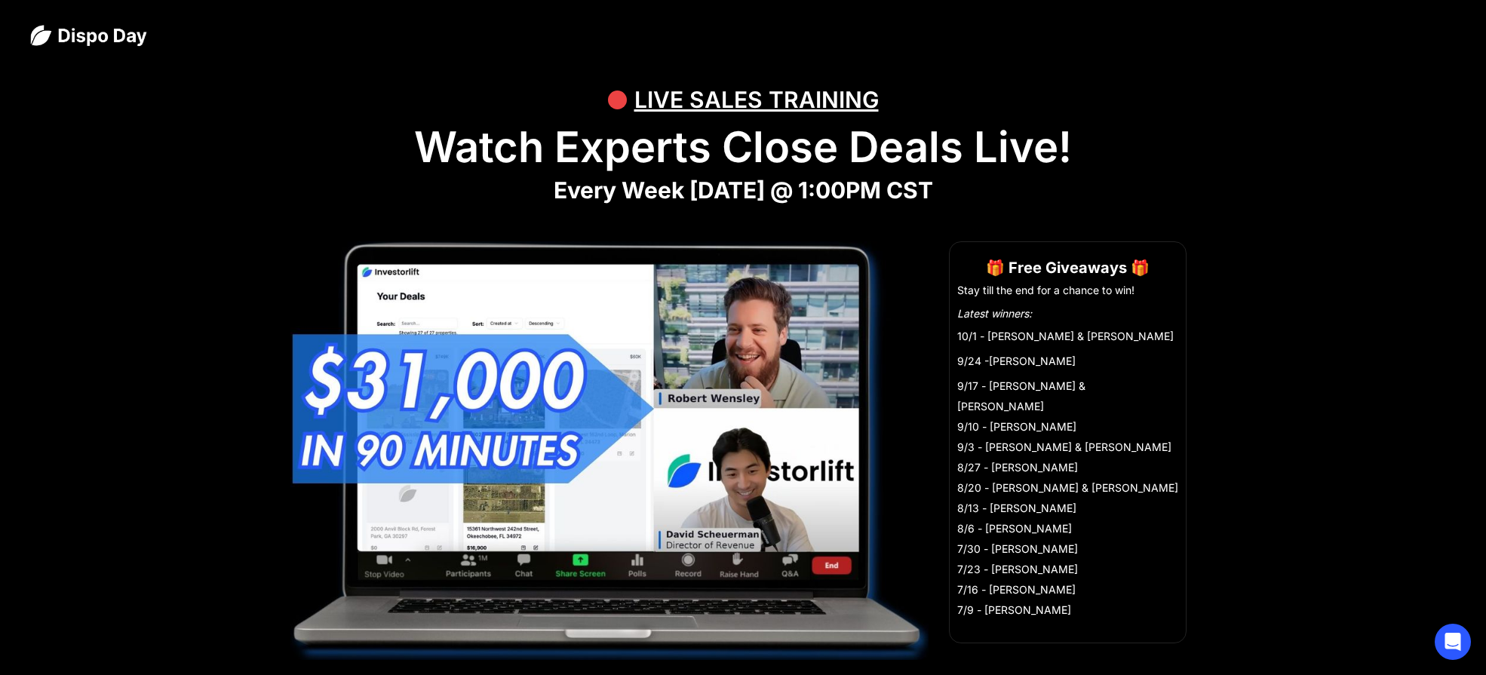  I want to click on em: Latest winners:, so click(994, 313).